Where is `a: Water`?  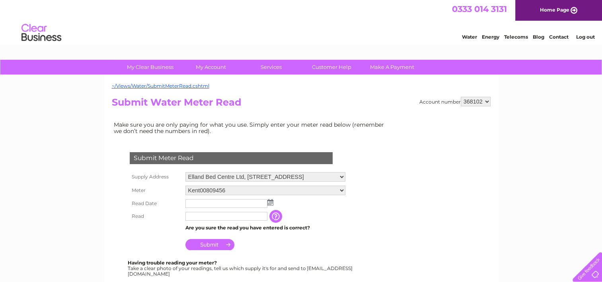 a: Water is located at coordinates (470, 37).